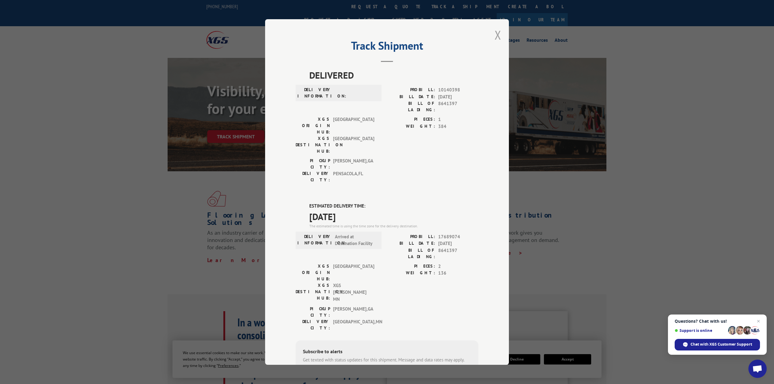 This screenshot has width=774, height=384. I want to click on span: 2, so click(458, 266).